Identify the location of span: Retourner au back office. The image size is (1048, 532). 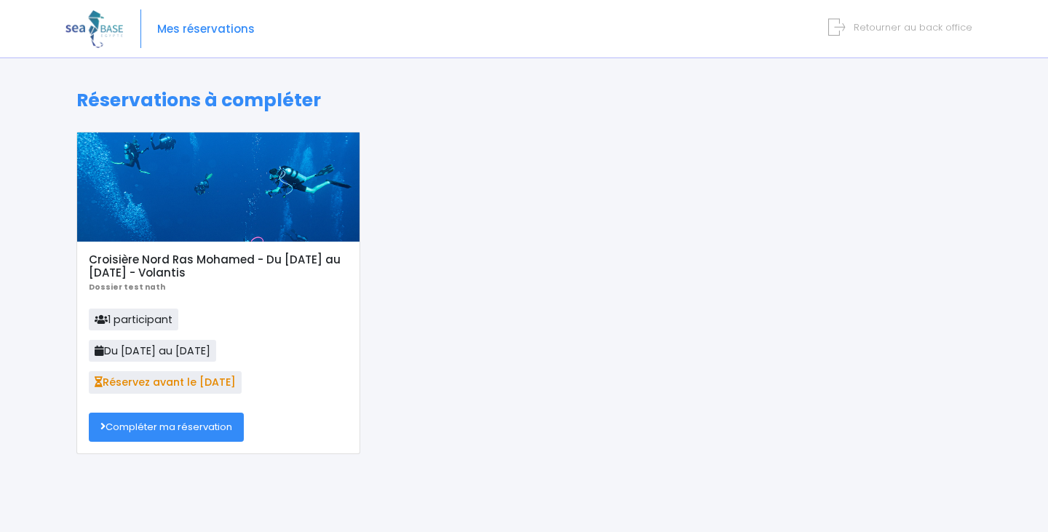
(913, 27).